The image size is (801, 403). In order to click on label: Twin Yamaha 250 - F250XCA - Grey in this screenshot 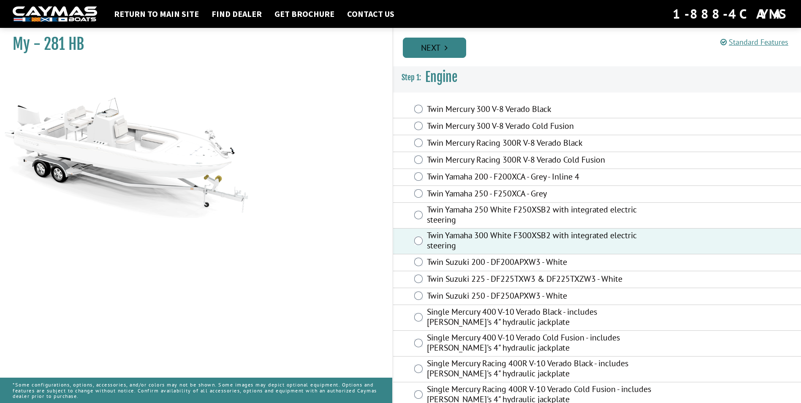, I will do `click(539, 194)`.